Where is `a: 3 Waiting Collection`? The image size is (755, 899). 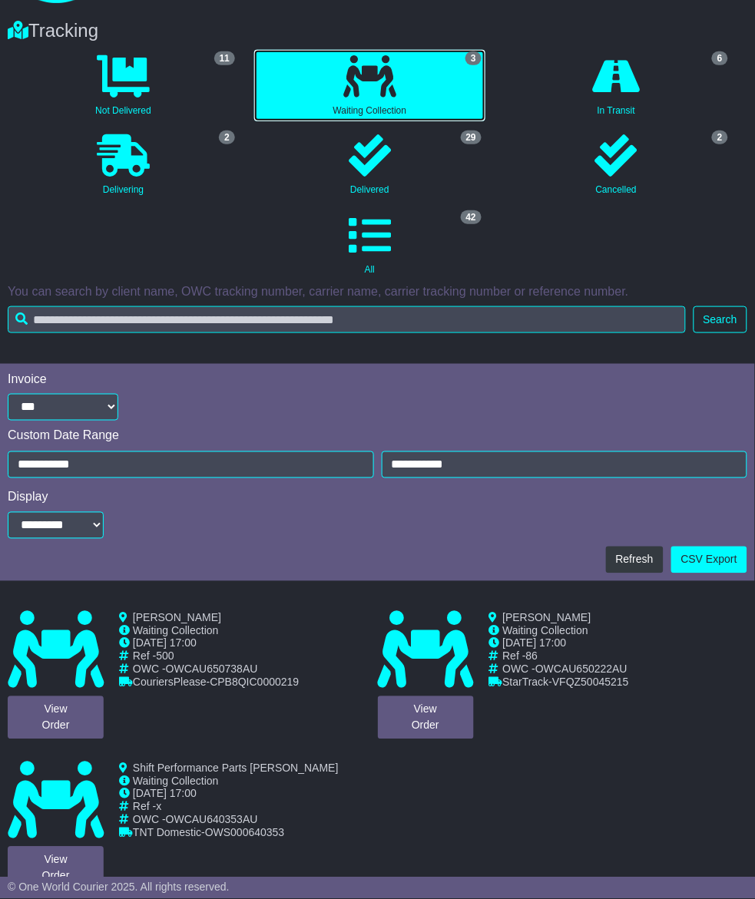
a: 3 Waiting Collection is located at coordinates (369, 85).